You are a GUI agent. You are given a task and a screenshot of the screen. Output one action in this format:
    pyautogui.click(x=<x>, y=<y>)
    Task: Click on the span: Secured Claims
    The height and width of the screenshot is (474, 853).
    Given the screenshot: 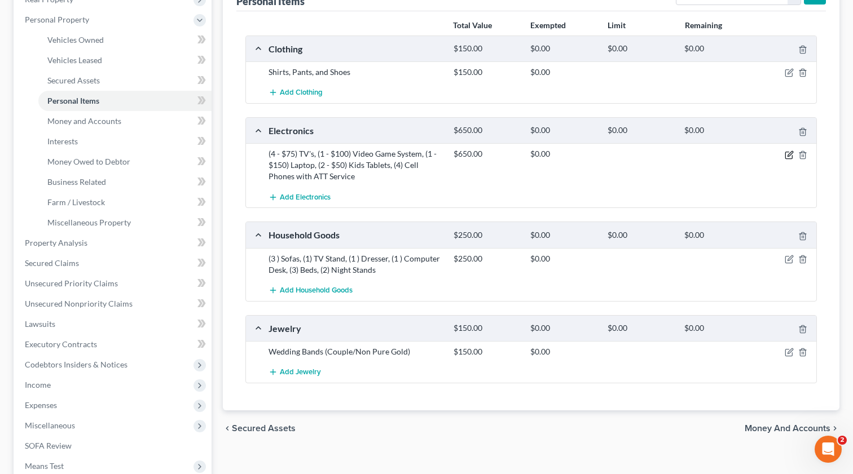 What is the action you would take?
    pyautogui.click(x=52, y=263)
    